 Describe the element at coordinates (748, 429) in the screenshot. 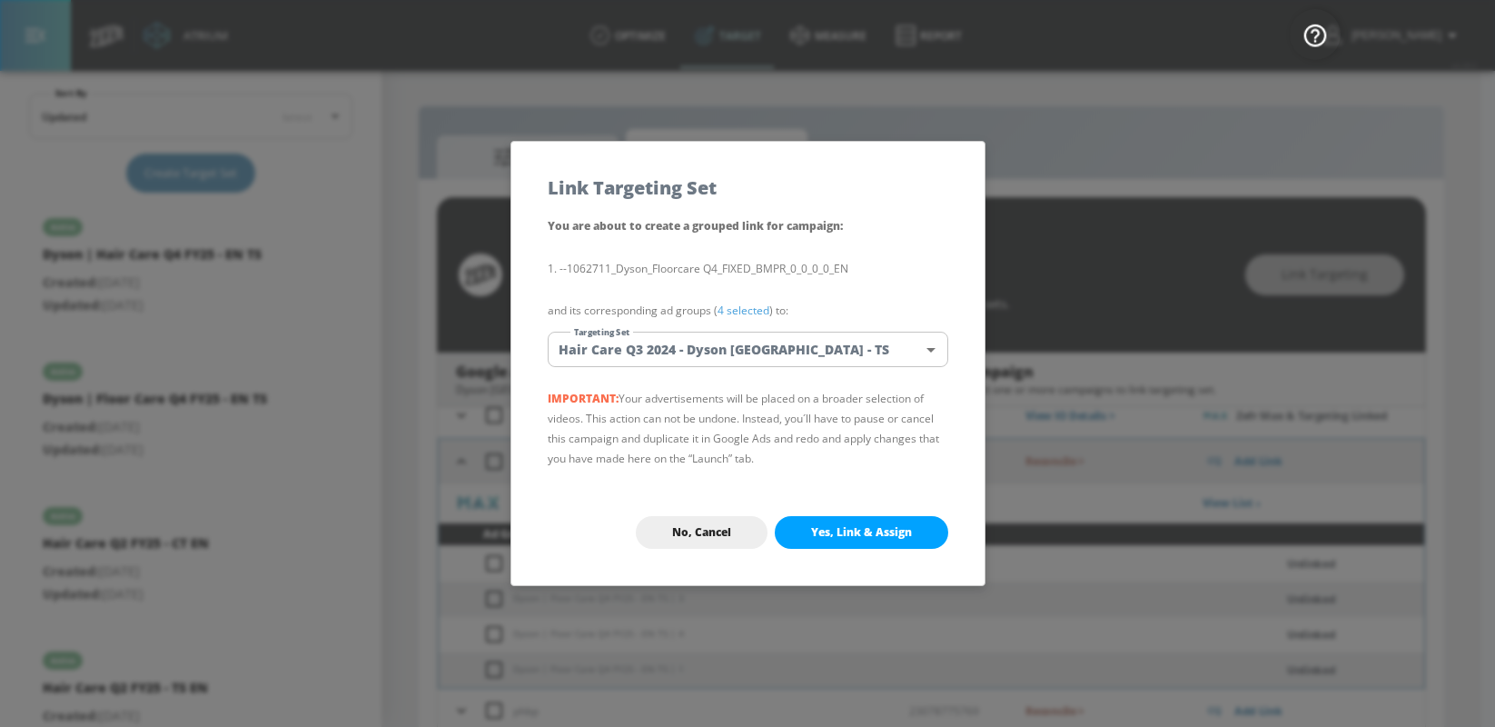

I see `p: Your advertisements will be placed on a broader selection of videos. This action can not be undon...` at that location.